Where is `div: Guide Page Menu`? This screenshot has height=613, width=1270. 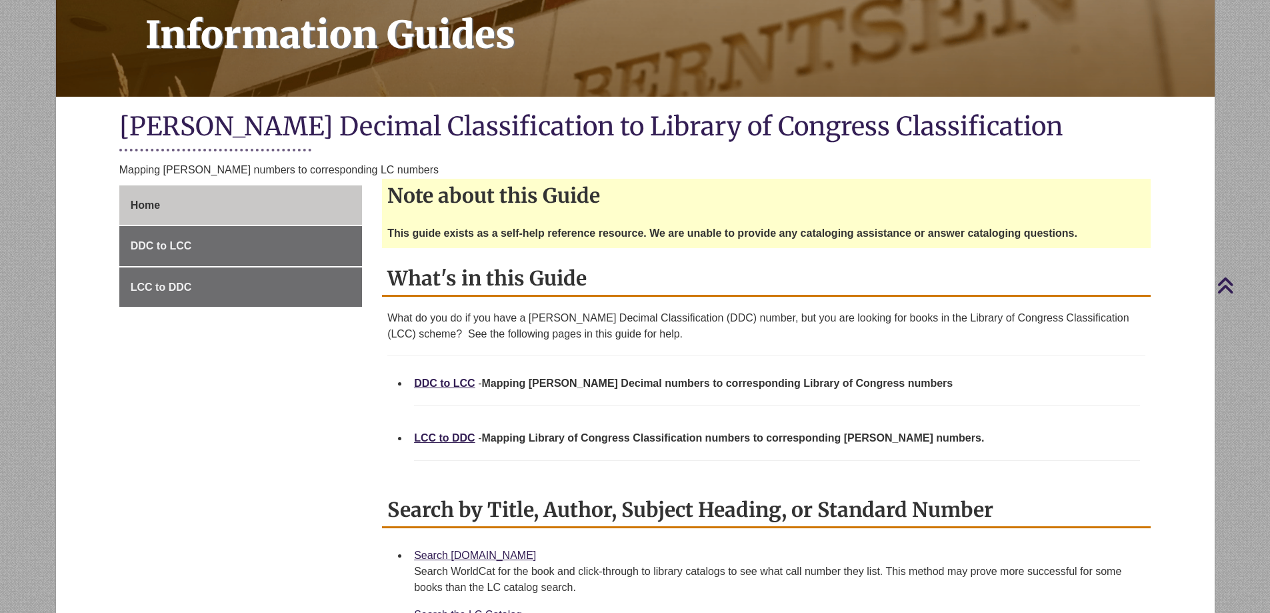
div: Guide Page Menu is located at coordinates (241, 246).